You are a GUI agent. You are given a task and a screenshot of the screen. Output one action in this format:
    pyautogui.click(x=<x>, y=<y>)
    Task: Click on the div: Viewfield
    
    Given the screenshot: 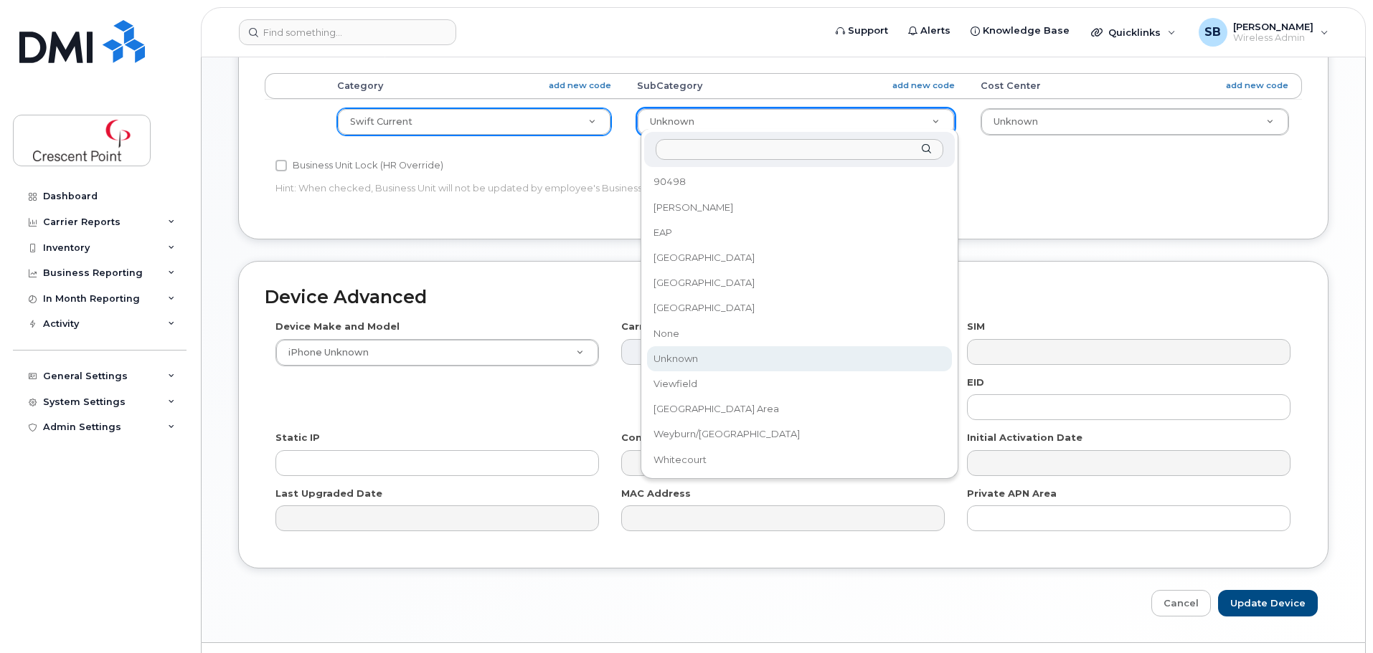 What is the action you would take?
    pyautogui.click(x=799, y=384)
    